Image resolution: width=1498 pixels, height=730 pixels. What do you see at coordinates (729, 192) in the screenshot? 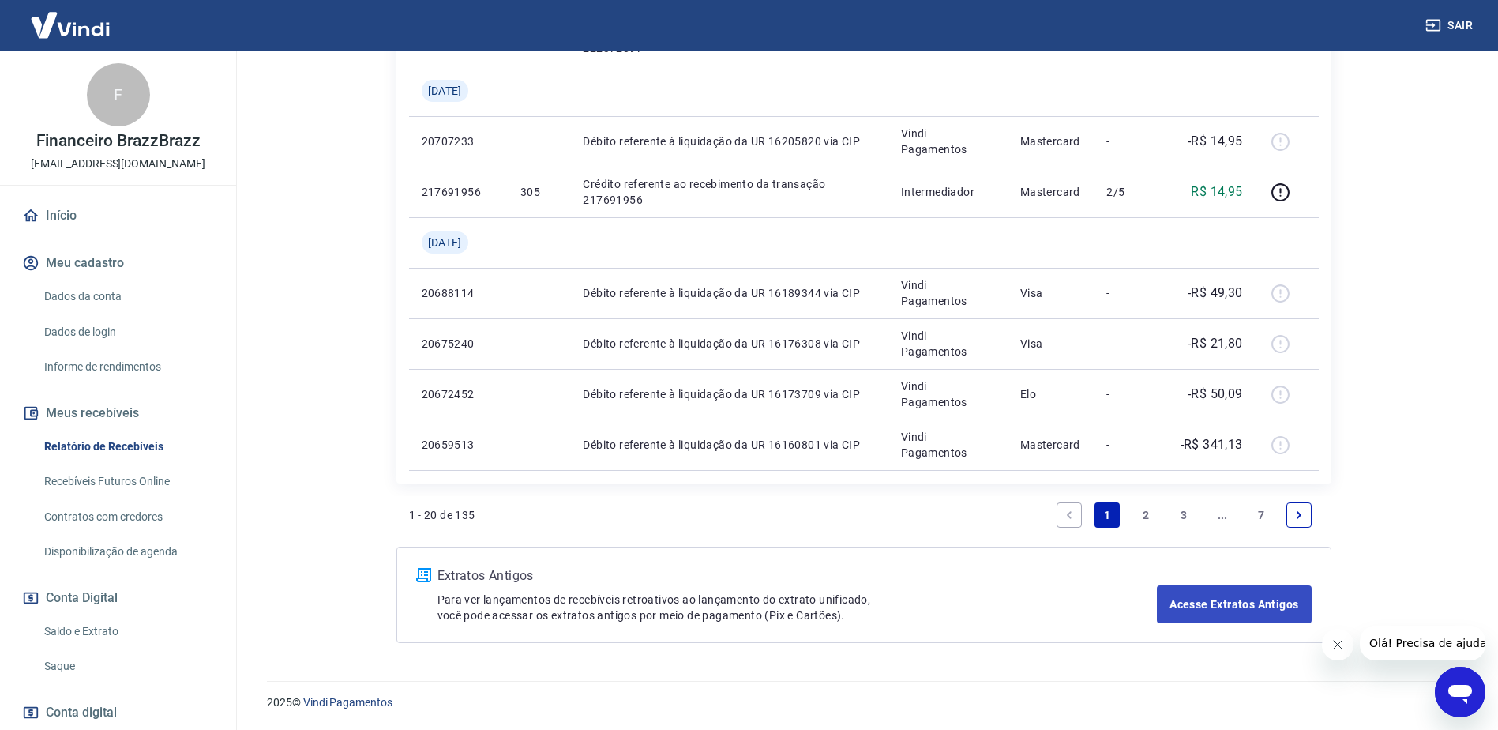
I see `p: Crédito referente ao recebimento da transação 217691956` at bounding box center [729, 192].